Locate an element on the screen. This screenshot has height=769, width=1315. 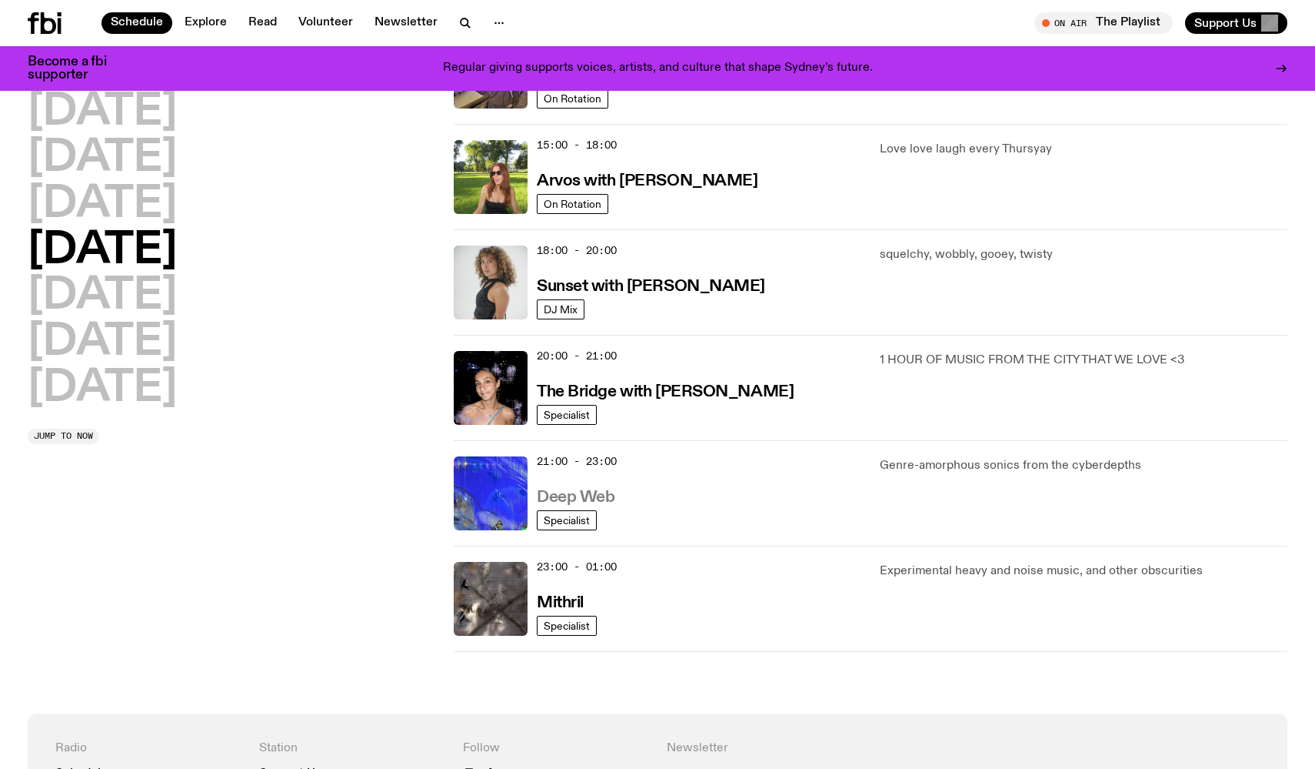
h4: Radio is located at coordinates (148, 748).